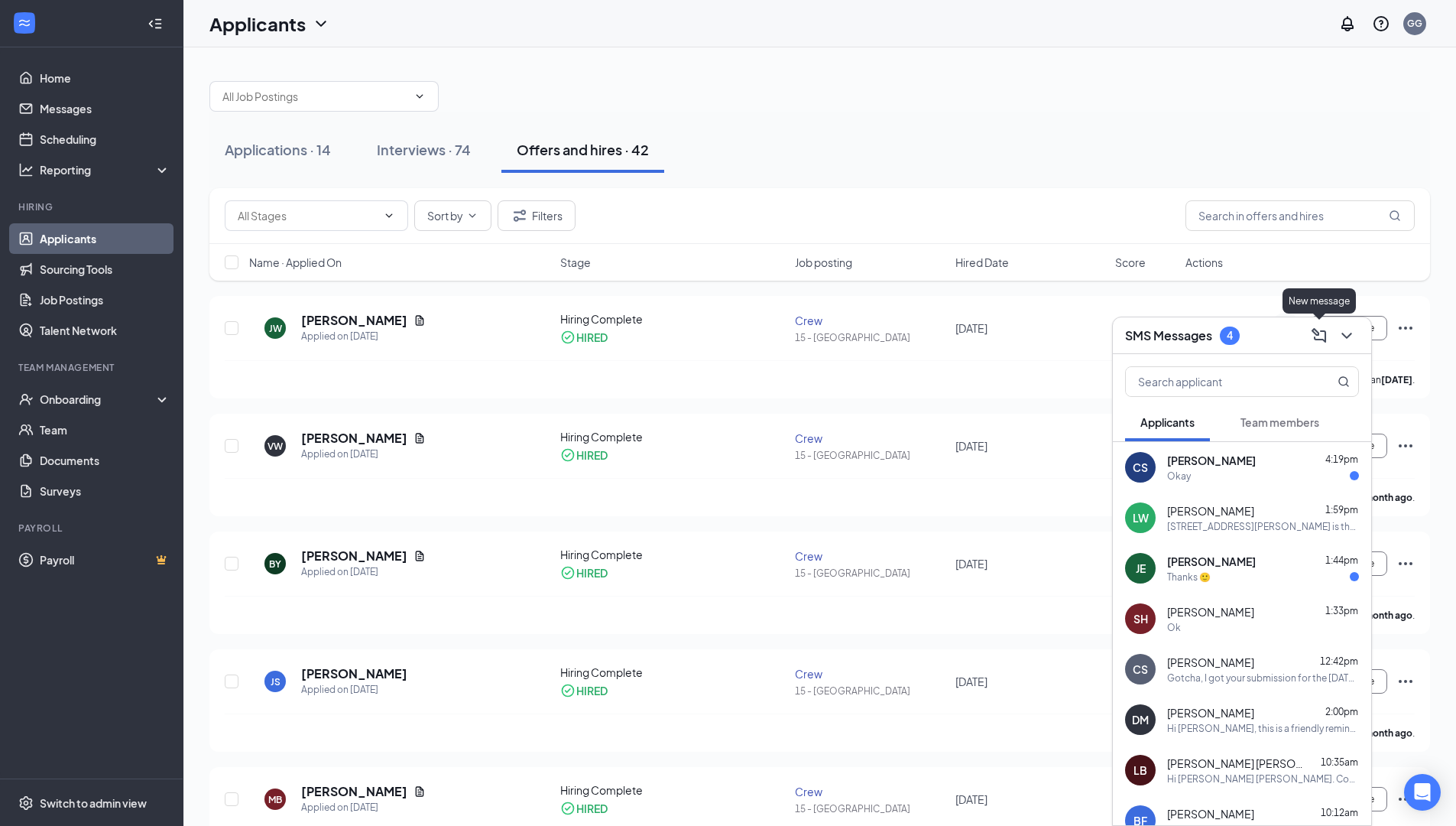 The height and width of the screenshot is (826, 1456). I want to click on div: Applications · 14, so click(277, 149).